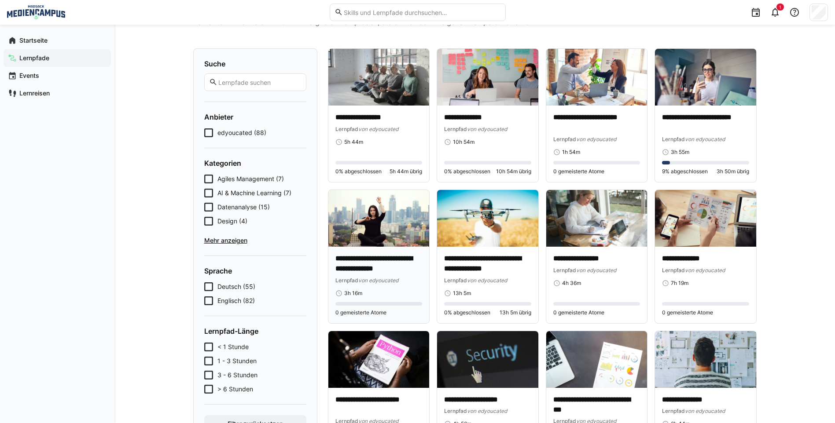  I want to click on span: 1 - 3 Stunden, so click(237, 361).